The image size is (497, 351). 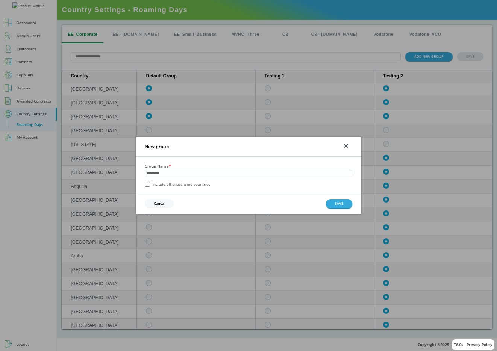 What do you see at coordinates (157, 146) in the screenshot?
I see `h2: New group` at bounding box center [157, 146].